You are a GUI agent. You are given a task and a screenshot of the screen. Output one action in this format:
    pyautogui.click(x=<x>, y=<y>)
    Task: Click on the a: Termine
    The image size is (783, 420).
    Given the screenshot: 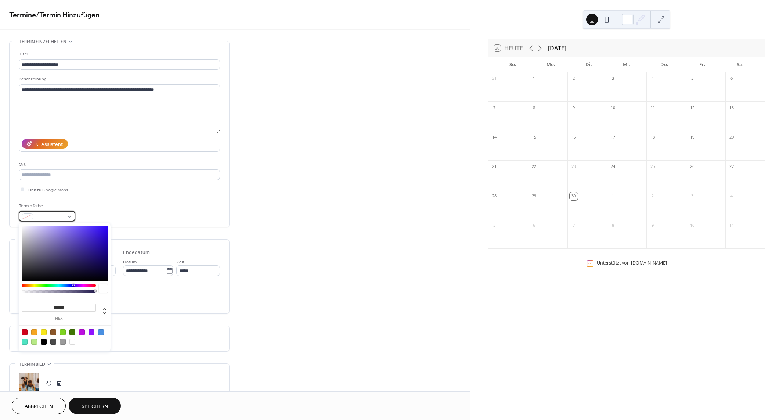 What is the action you would take?
    pyautogui.click(x=22, y=15)
    